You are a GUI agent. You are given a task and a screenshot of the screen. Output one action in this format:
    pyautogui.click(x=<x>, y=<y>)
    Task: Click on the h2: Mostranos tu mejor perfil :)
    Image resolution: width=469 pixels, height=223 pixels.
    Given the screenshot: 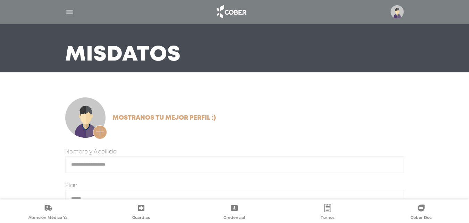 What is the action you would take?
    pyautogui.click(x=164, y=118)
    